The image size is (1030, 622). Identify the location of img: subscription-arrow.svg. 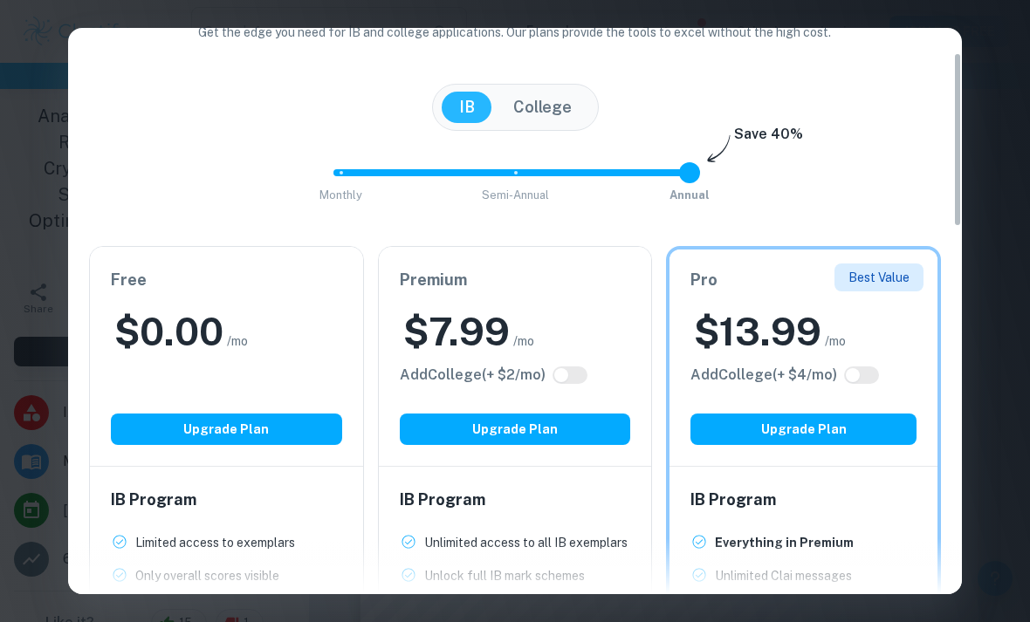
(719, 149).